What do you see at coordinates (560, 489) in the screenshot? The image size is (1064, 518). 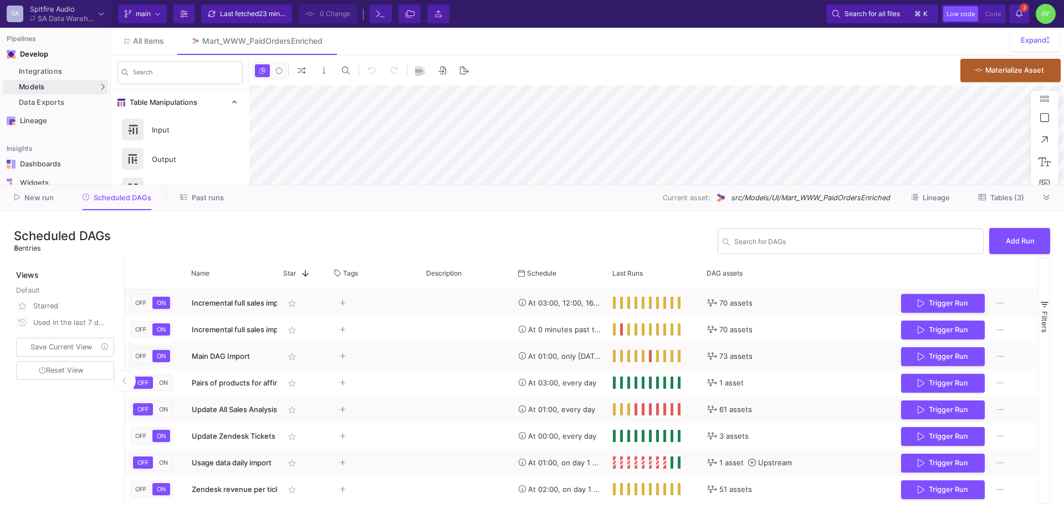 I see `div: At 02:00, on day 1 of the month` at bounding box center [560, 489].